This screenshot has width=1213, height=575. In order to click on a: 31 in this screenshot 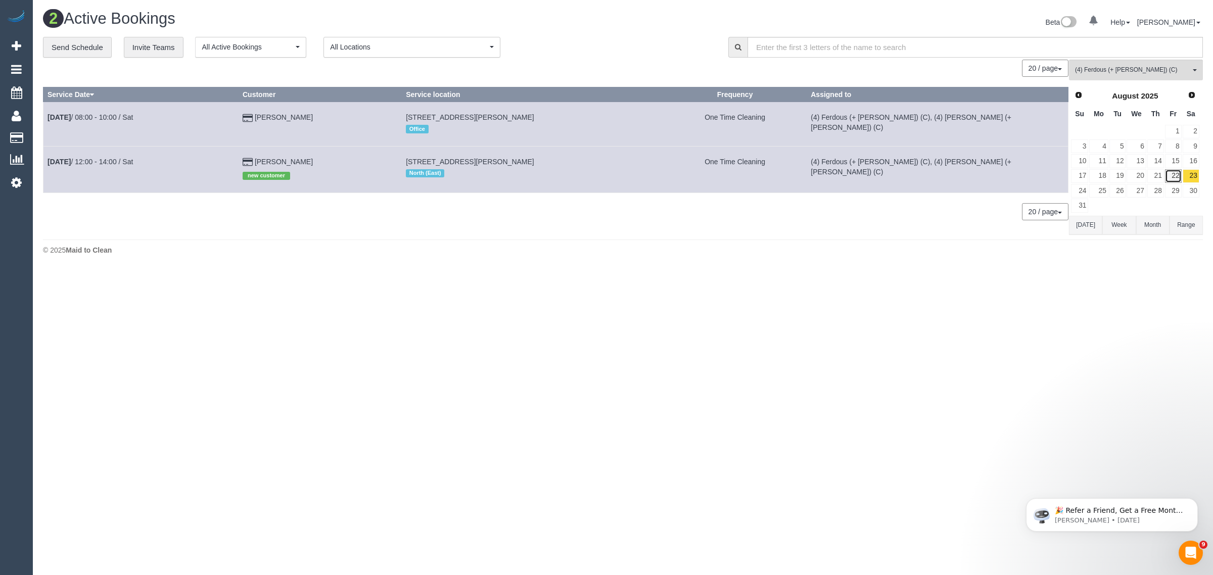, I will do `click(1079, 205)`.